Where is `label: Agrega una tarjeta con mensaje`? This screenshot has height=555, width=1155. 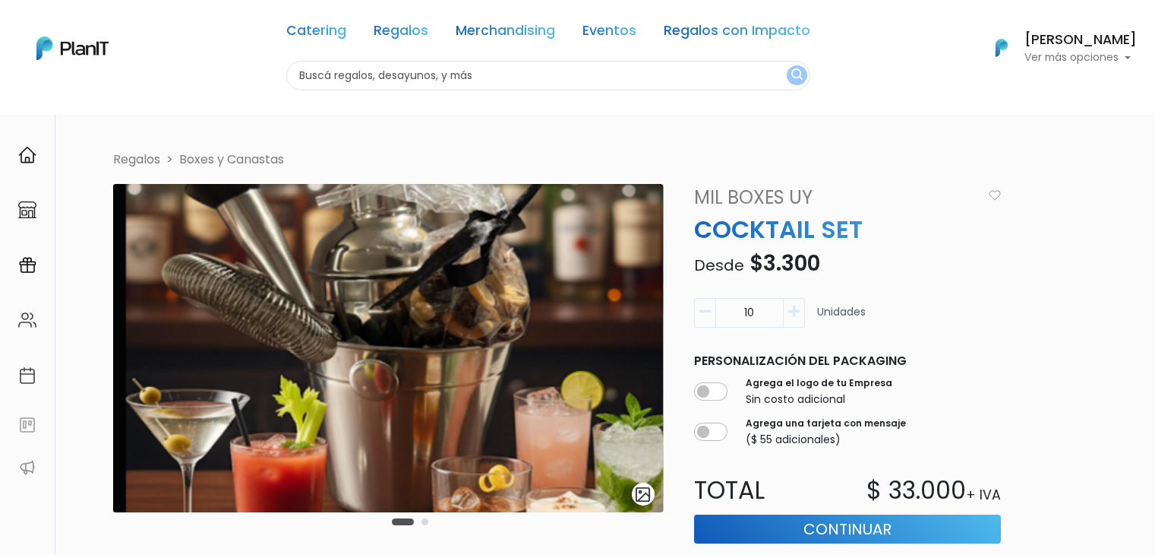 label: Agrega una tarjeta con mensaje is located at coordinates (826, 423).